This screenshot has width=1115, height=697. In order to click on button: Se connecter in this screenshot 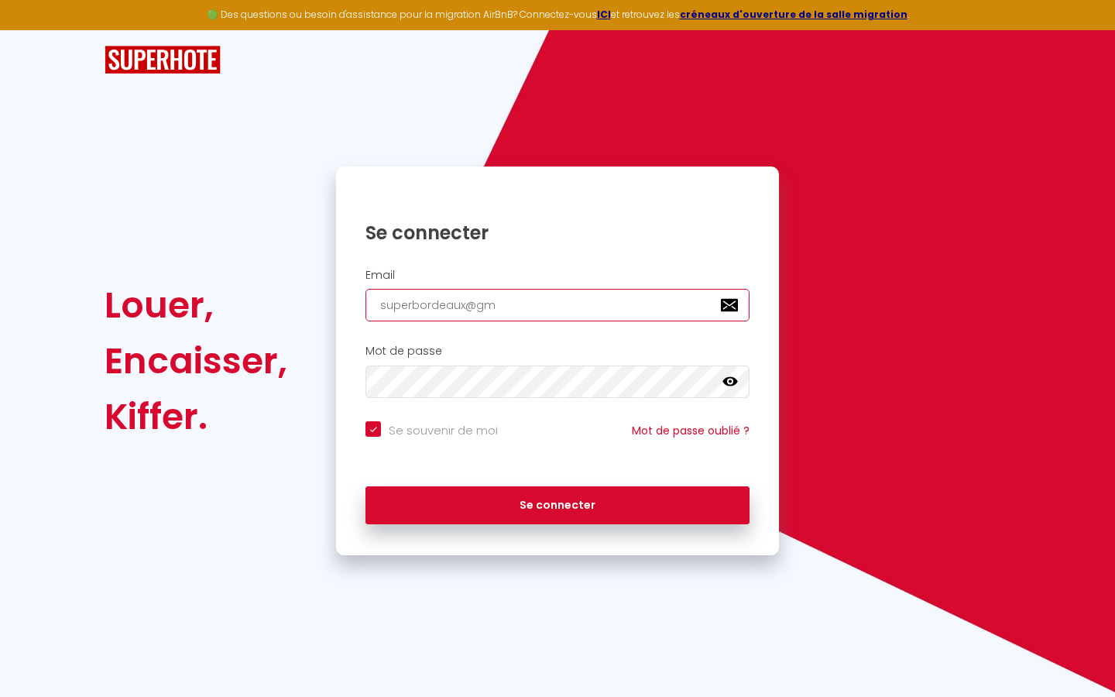, I will do `click(557, 505)`.